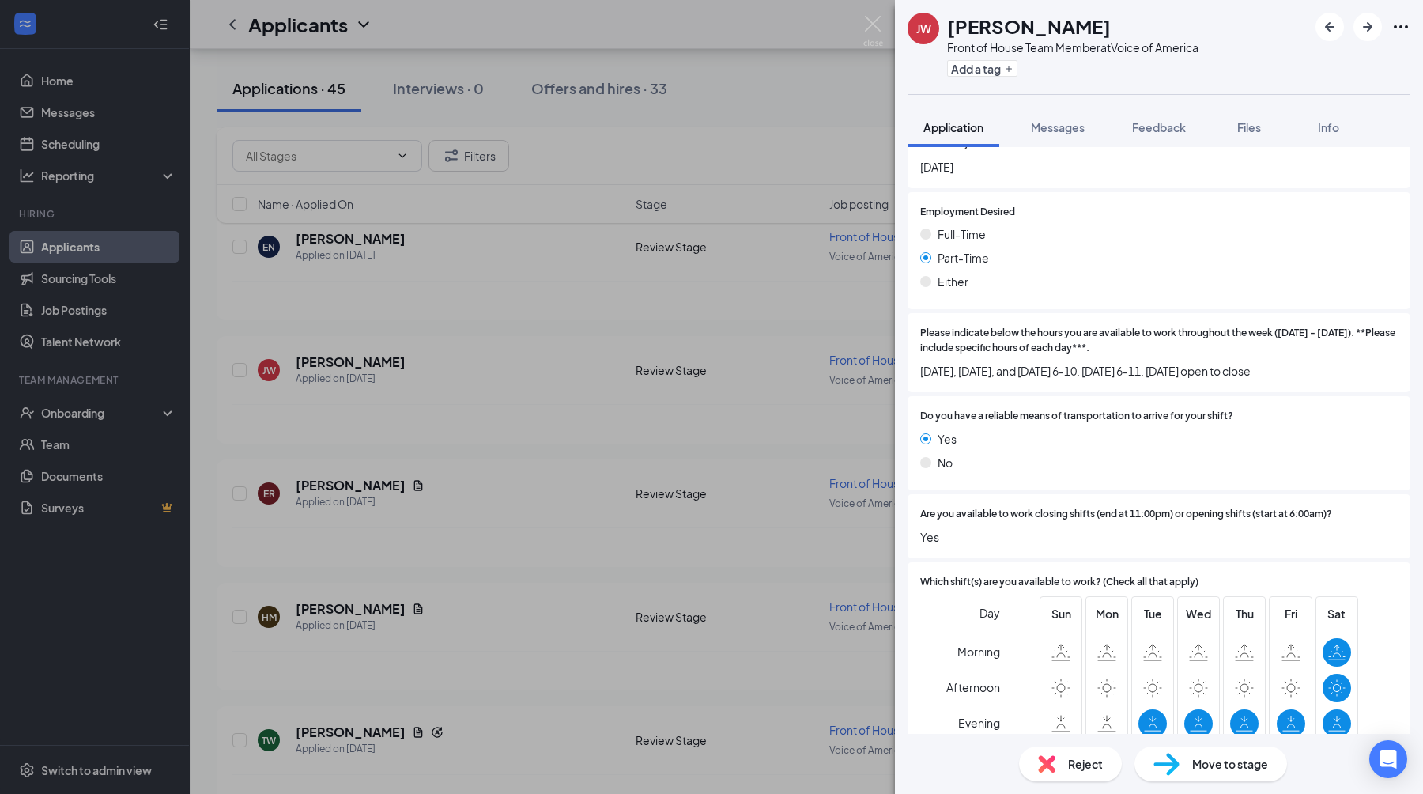  Describe the element at coordinates (1085, 764) in the screenshot. I see `span: Reject` at that location.